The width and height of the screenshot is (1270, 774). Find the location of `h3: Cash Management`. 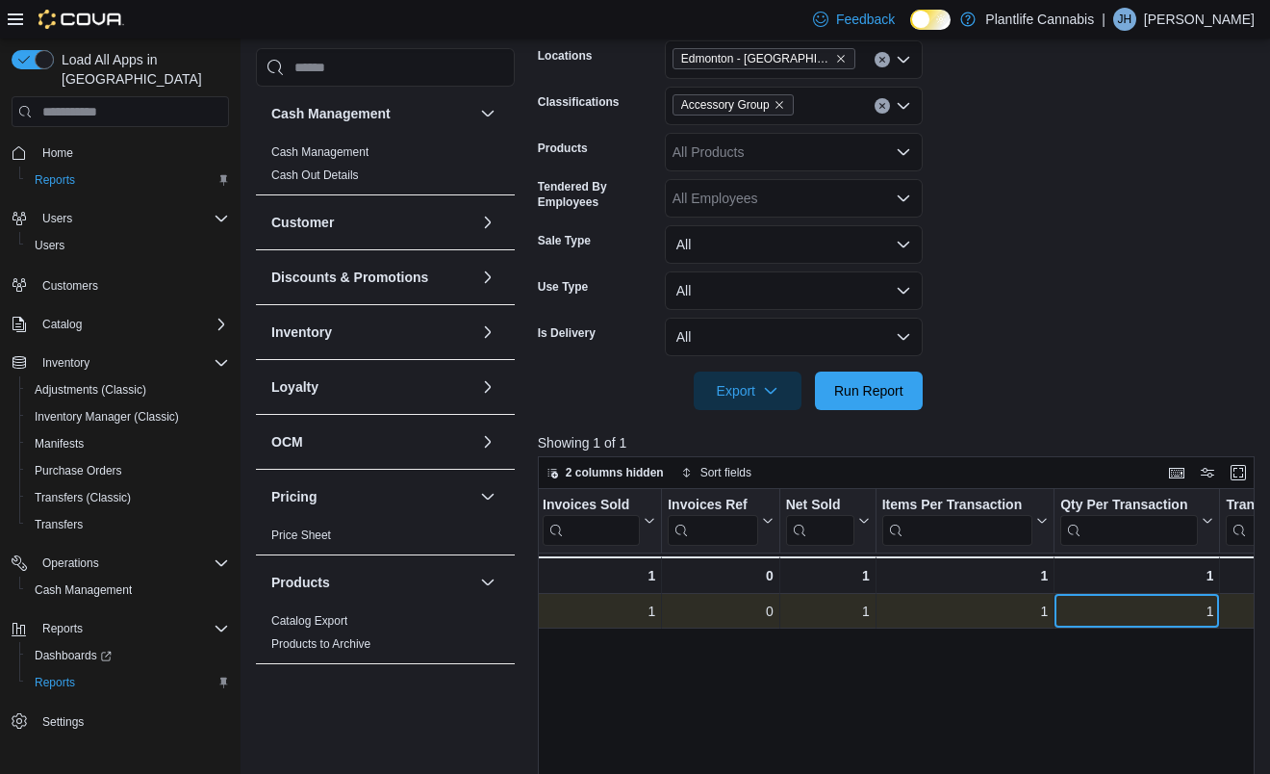

h3: Cash Management is located at coordinates (331, 114).